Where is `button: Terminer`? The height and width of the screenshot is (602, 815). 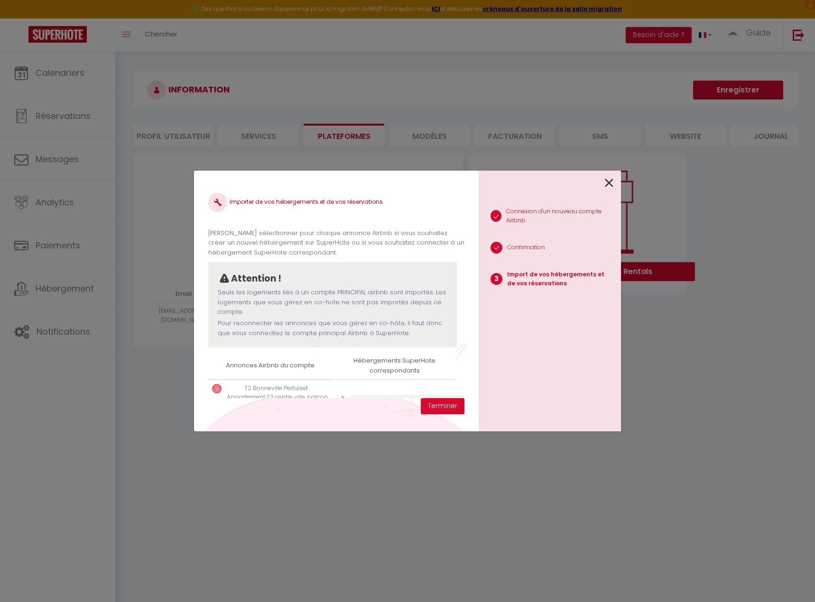 button: Terminer is located at coordinates (442, 406).